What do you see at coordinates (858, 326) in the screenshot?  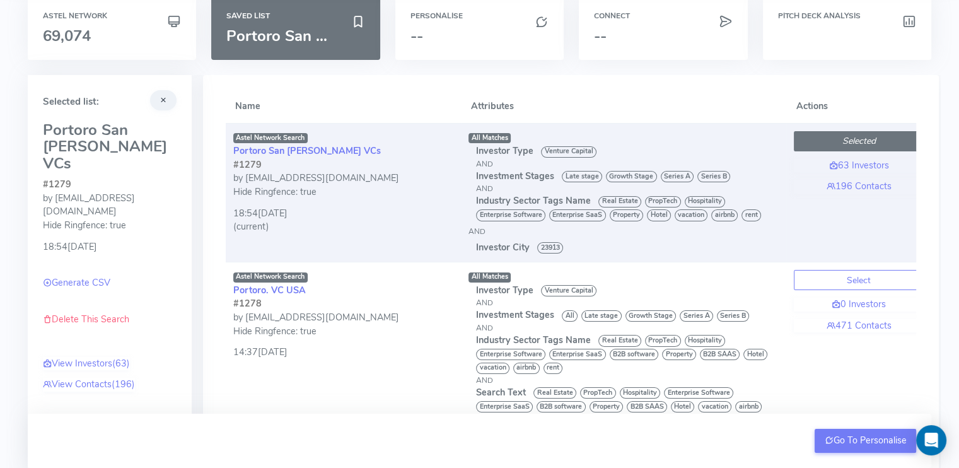 I see `a: 471 Contacts` at bounding box center [858, 326].